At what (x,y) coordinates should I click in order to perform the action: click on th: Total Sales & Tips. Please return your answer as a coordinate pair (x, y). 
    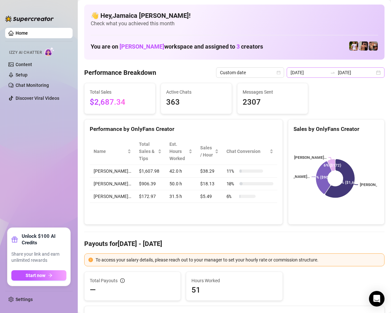
    Looking at the image, I should click on (150, 151).